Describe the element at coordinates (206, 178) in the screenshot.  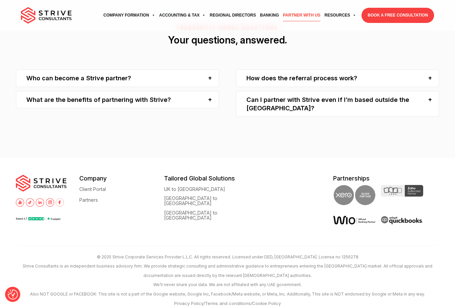
I see `h5: Tailored Global Solutions` at that location.